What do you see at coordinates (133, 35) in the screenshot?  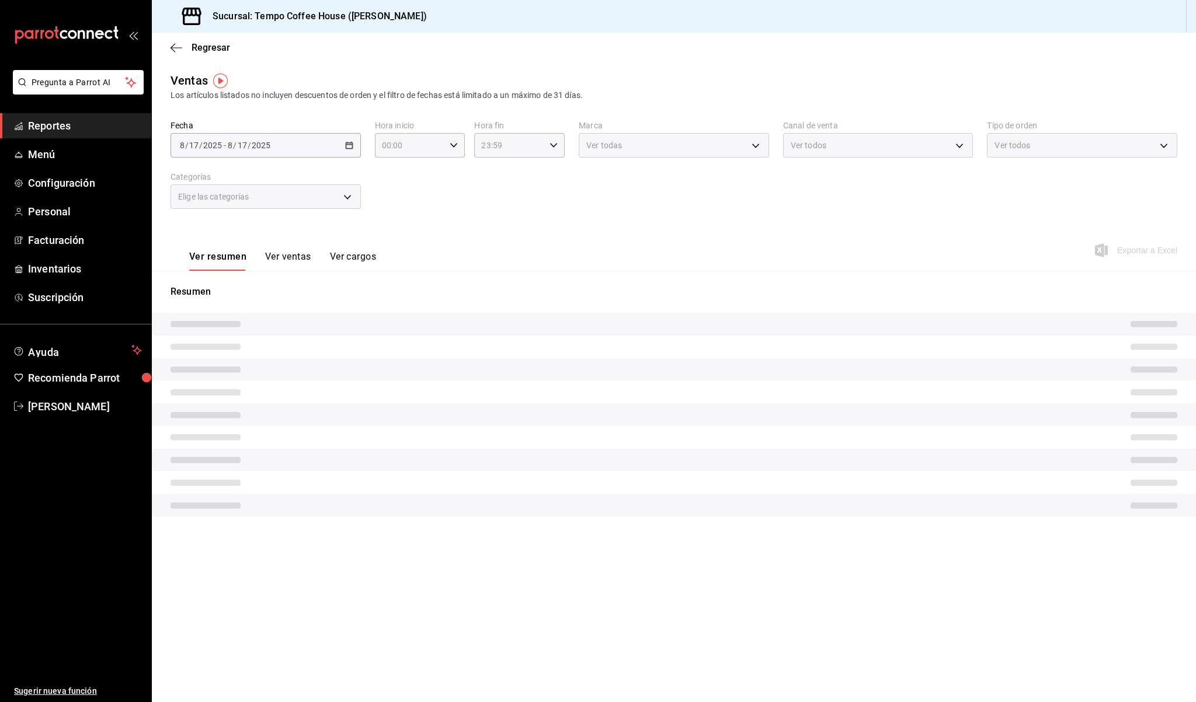 I see `button: open_drawer_menu` at bounding box center [133, 35].